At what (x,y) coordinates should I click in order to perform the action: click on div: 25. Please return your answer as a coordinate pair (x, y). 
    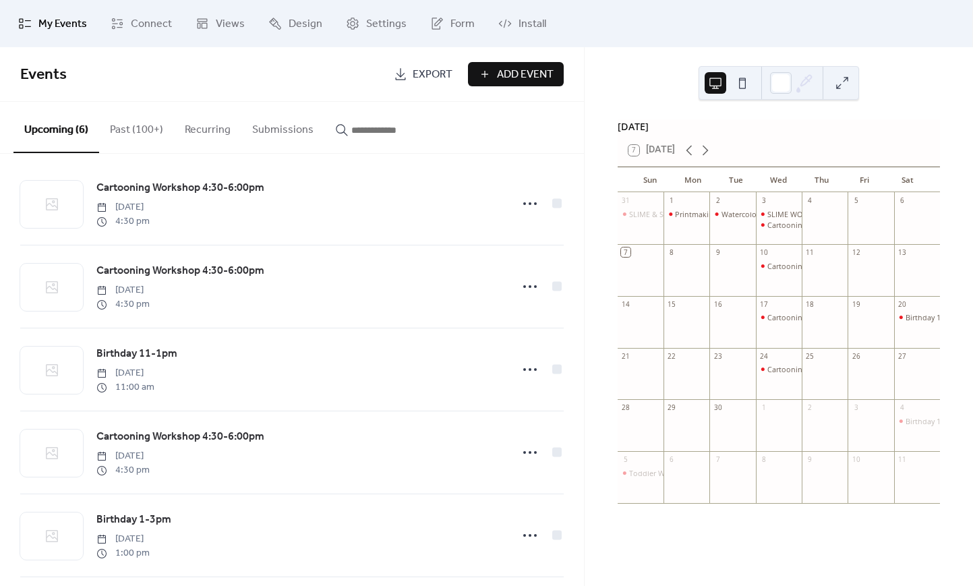
    Looking at the image, I should click on (810, 356).